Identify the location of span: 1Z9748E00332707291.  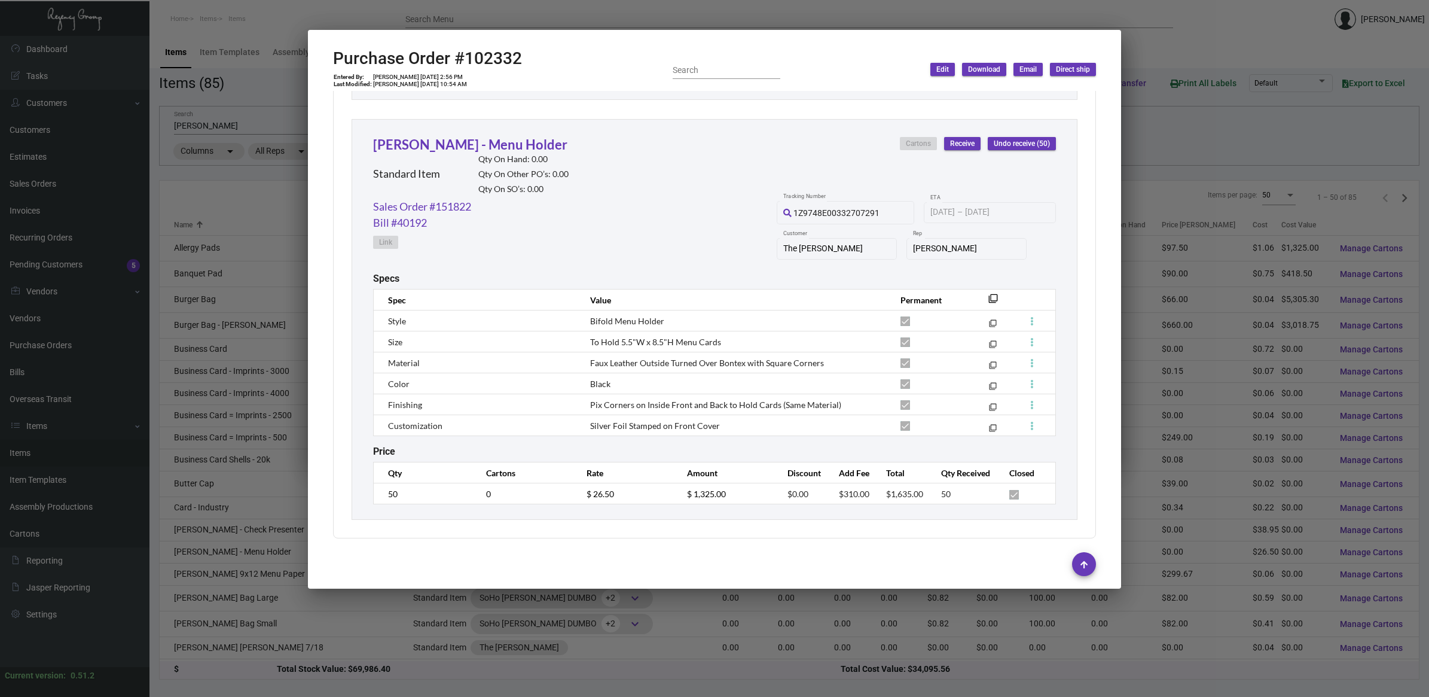
(836, 213).